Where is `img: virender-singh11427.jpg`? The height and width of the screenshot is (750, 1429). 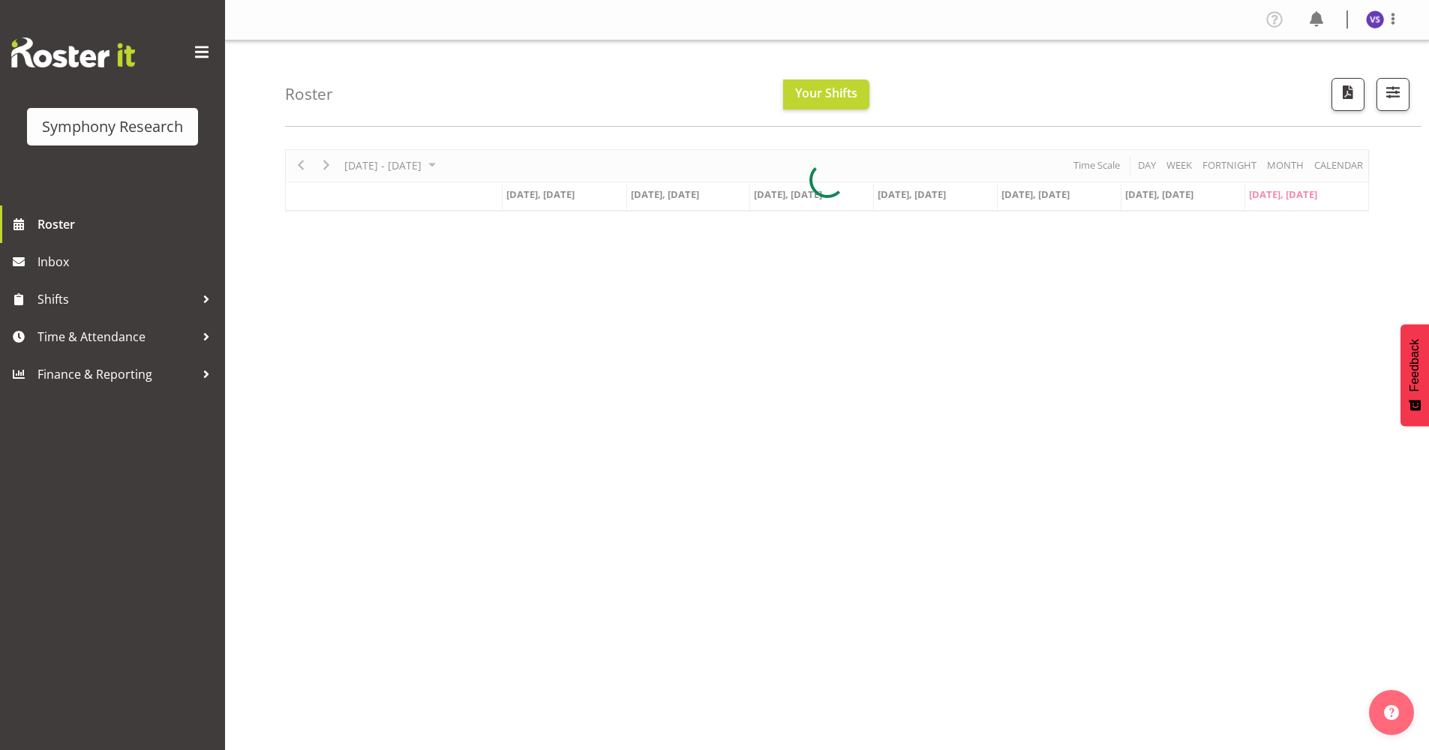 img: virender-singh11427.jpg is located at coordinates (1375, 20).